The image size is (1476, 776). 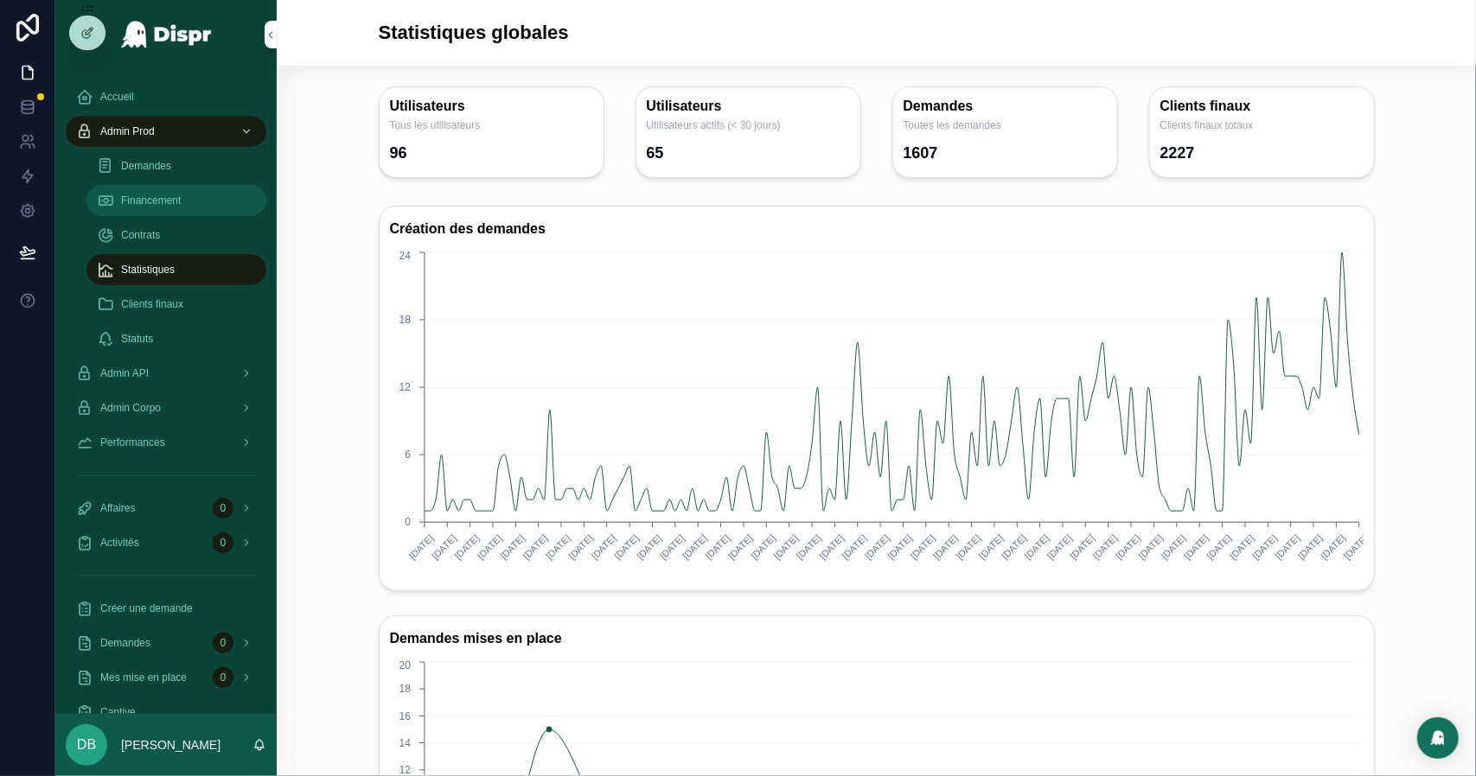 What do you see at coordinates (877, 229) in the screenshot?
I see `h3: Création des demandes` at bounding box center [877, 229].